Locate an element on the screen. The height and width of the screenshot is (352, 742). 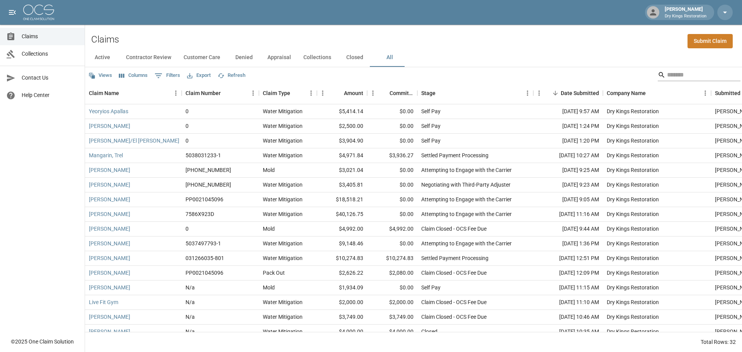
button: Closed is located at coordinates (355, 58).